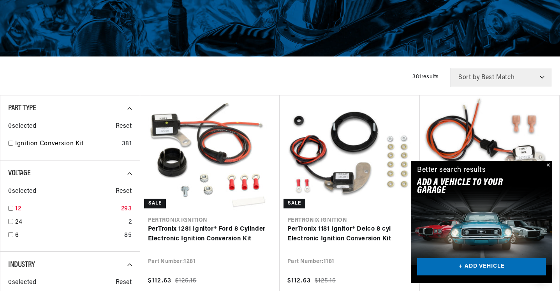 This screenshot has height=291, width=560. I want to click on select: Sort by, so click(501, 78).